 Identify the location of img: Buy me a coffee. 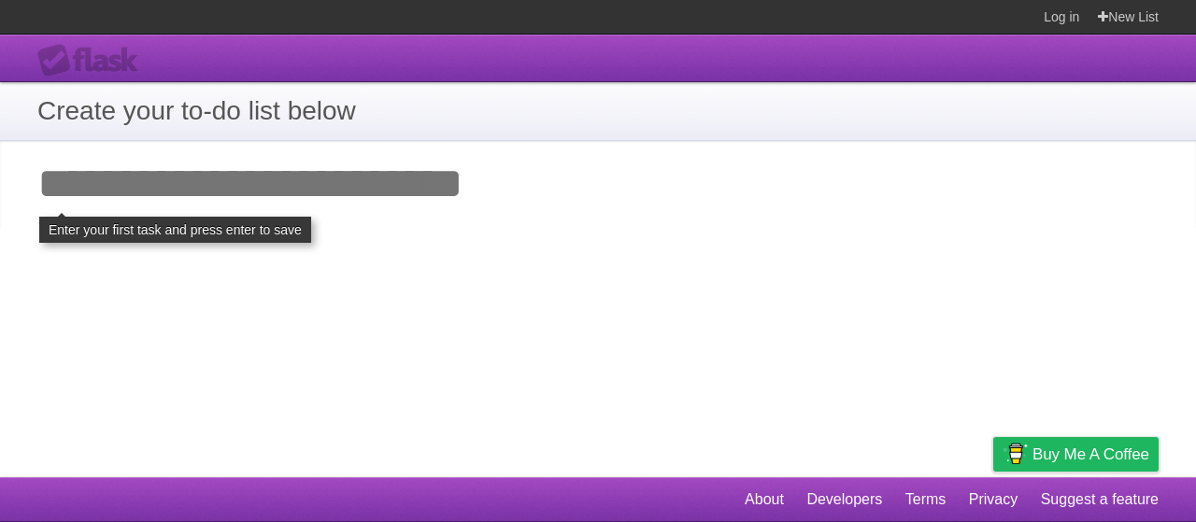
(1014, 454).